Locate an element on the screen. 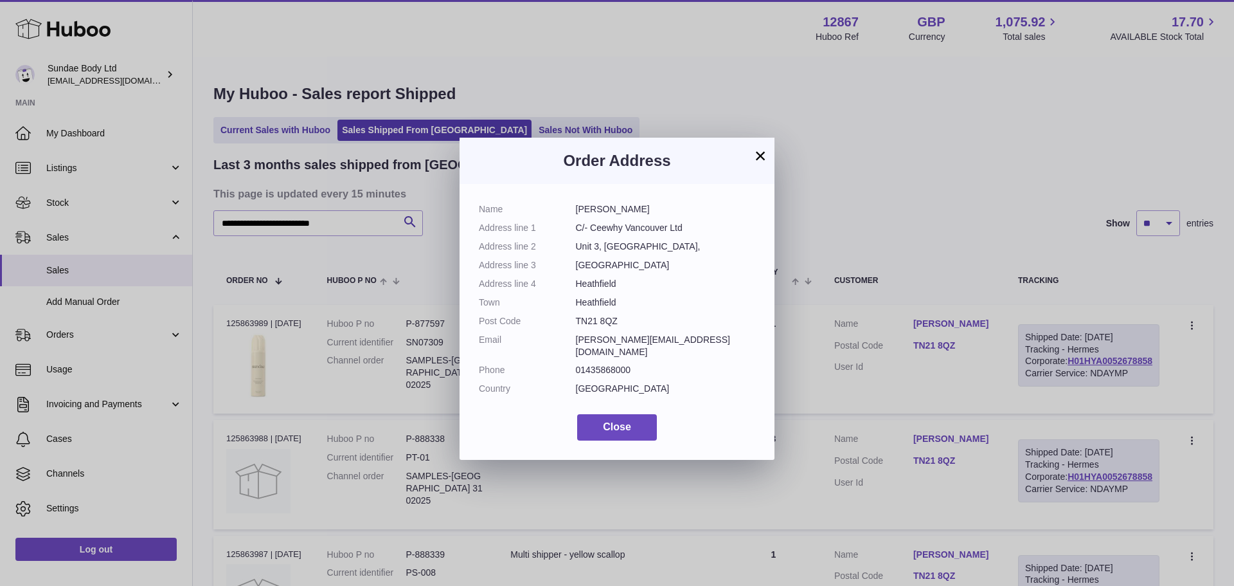  button: Close is located at coordinates (617, 427).